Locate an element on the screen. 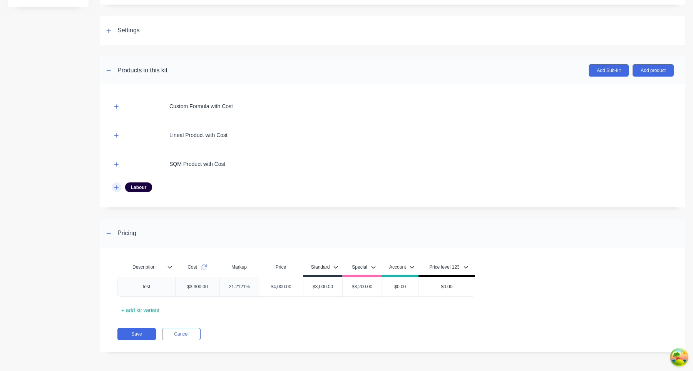 The image size is (693, 371). span: Cost is located at coordinates (192, 267).